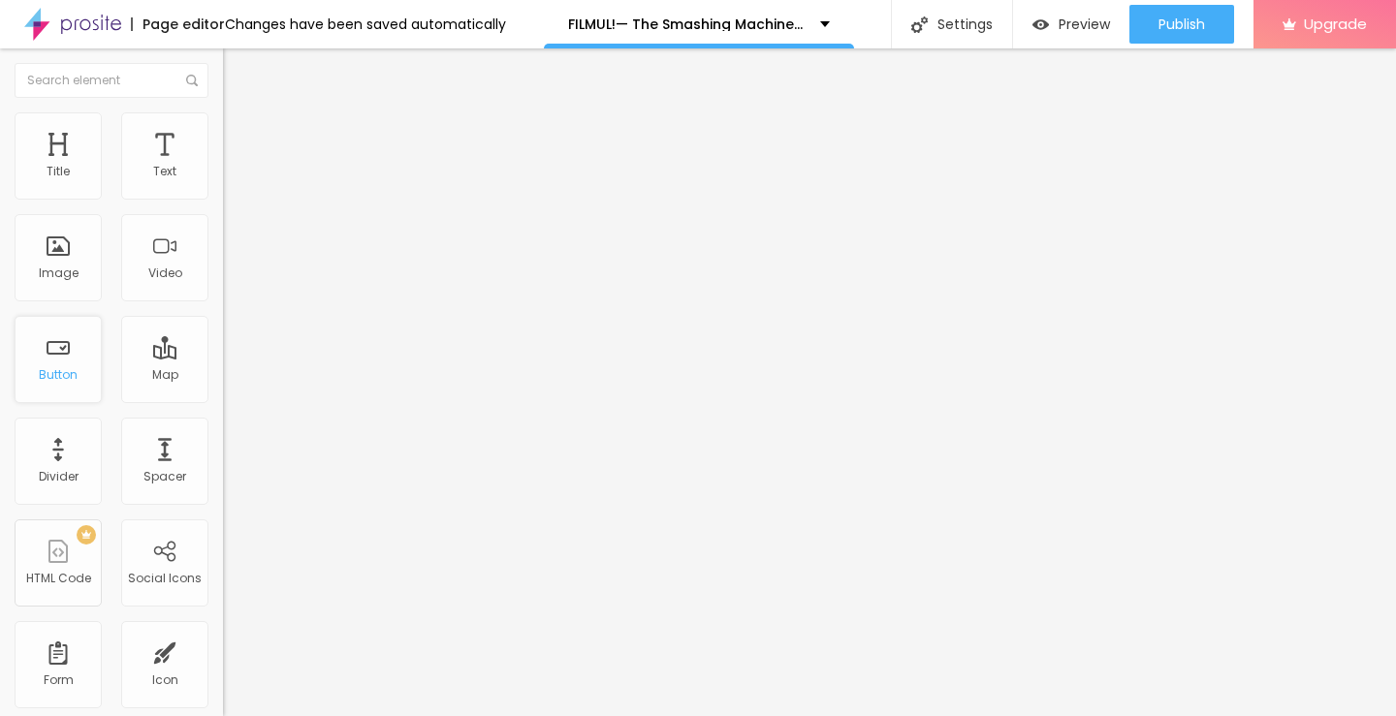 Image resolution: width=1396 pixels, height=716 pixels. I want to click on div: Social Icons, so click(165, 579).